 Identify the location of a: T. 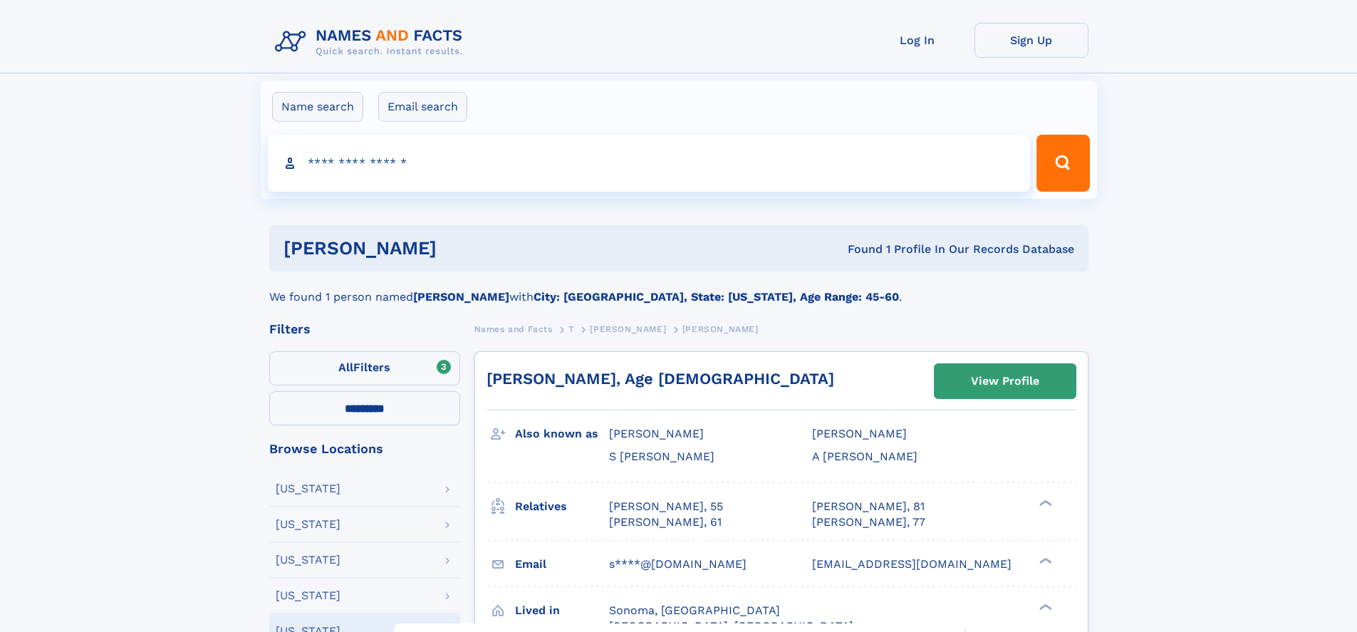
(571, 328).